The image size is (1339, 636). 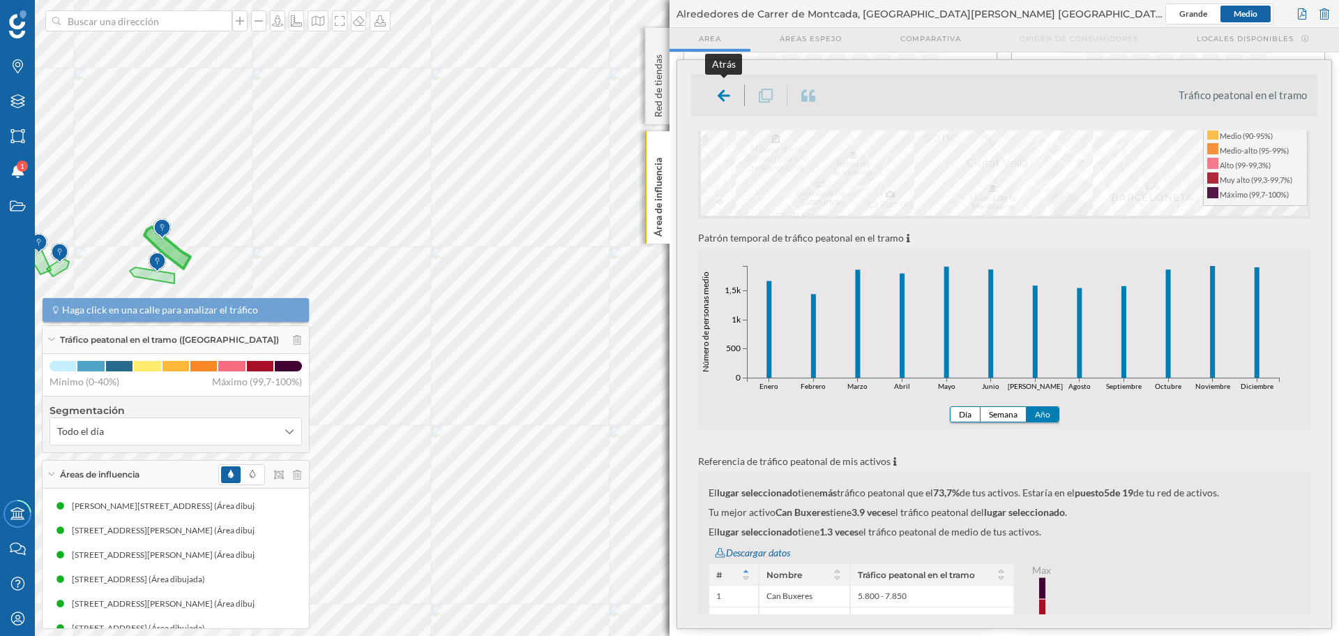 What do you see at coordinates (917, 574) in the screenshot?
I see `span: Tráfico peatonal en el tramo` at bounding box center [917, 574].